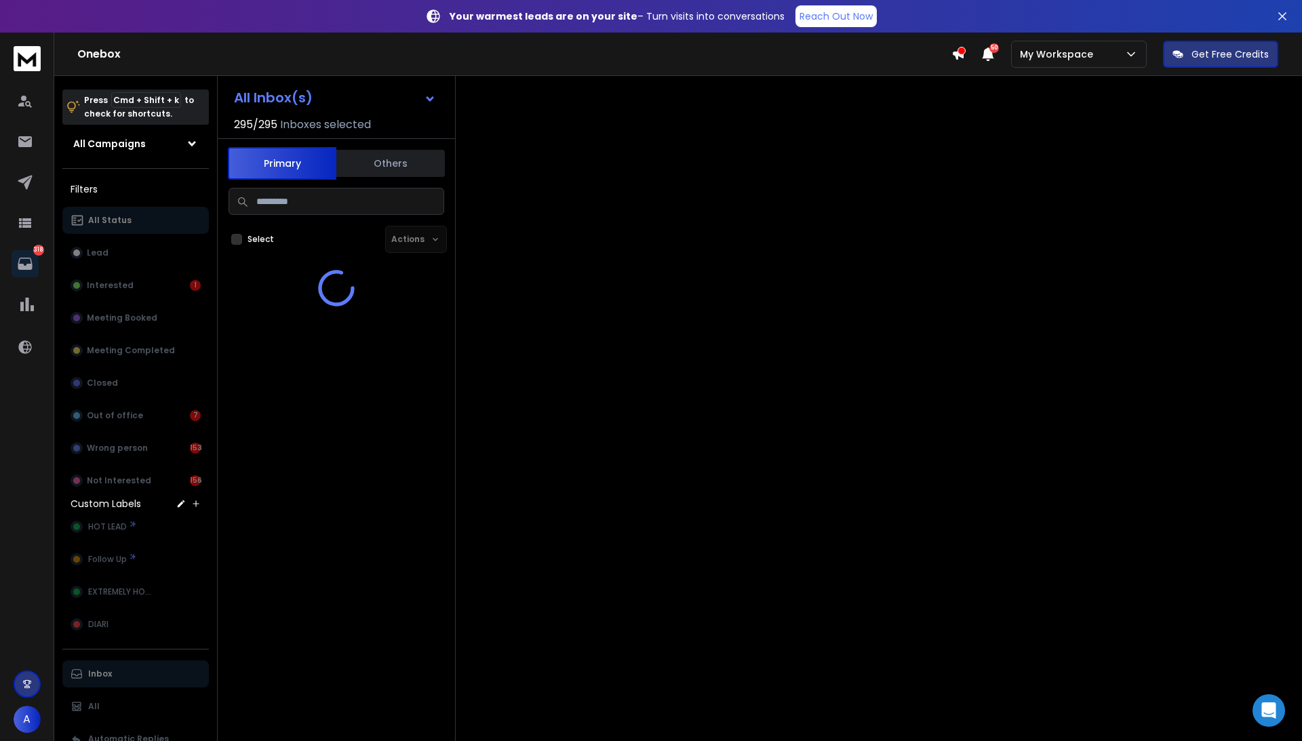  Describe the element at coordinates (994, 48) in the screenshot. I see `span: 50` at that location.